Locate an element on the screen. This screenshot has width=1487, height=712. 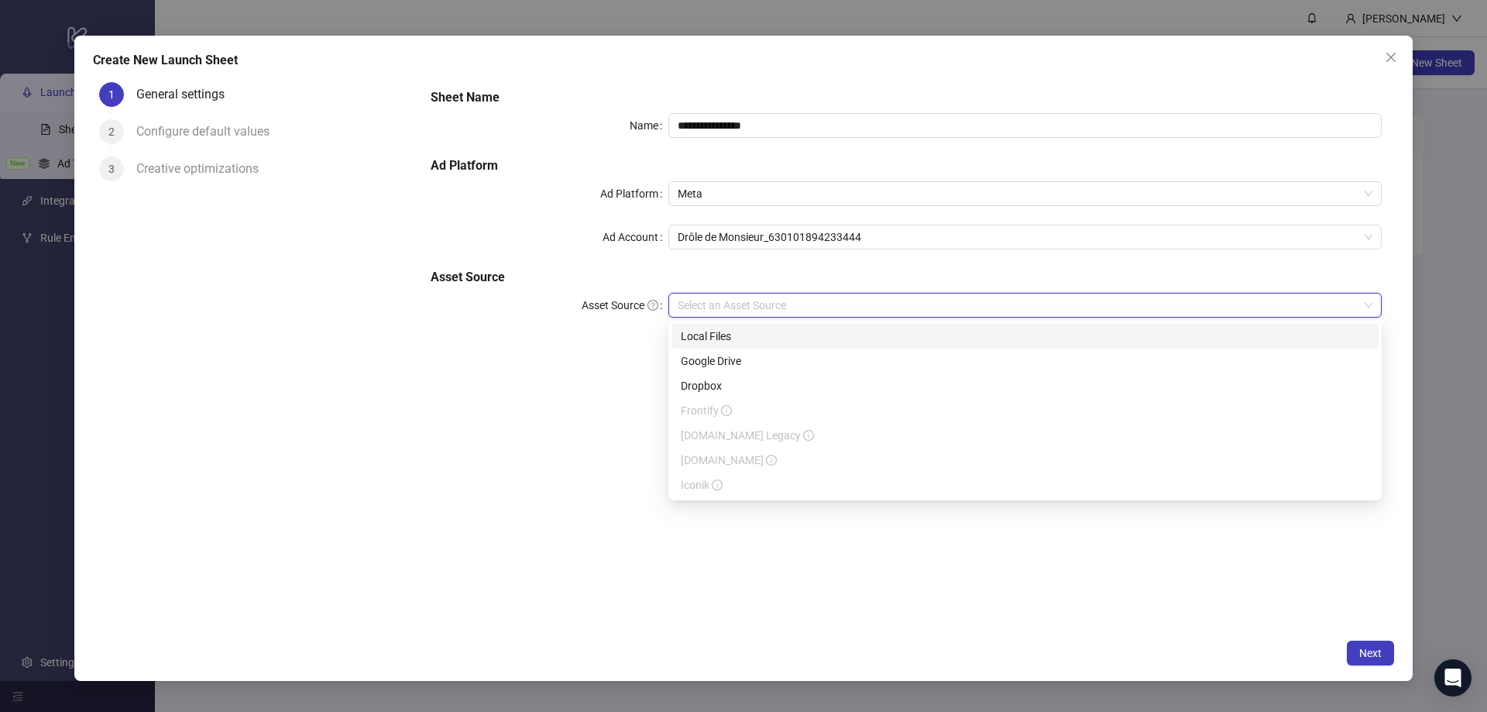
div: Dropbox is located at coordinates (1025, 386).